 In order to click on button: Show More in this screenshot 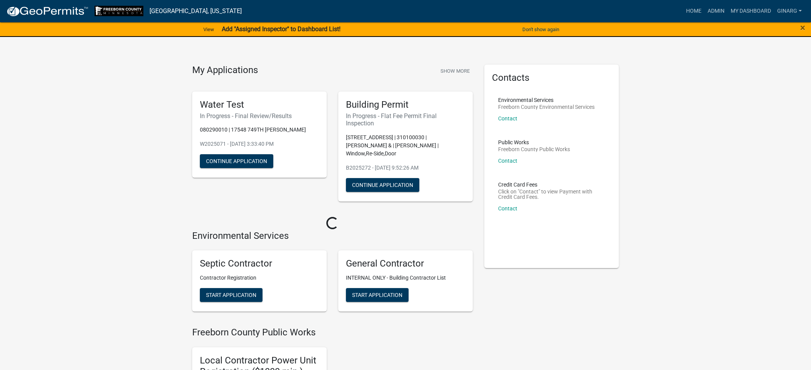, I will do `click(455, 71)`.